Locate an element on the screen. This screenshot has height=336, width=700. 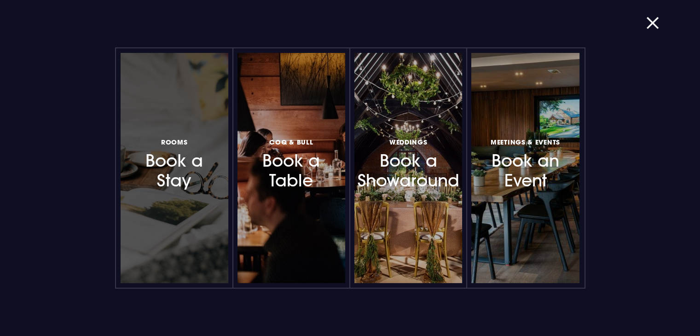
span: Coq & Bull is located at coordinates (291, 142).